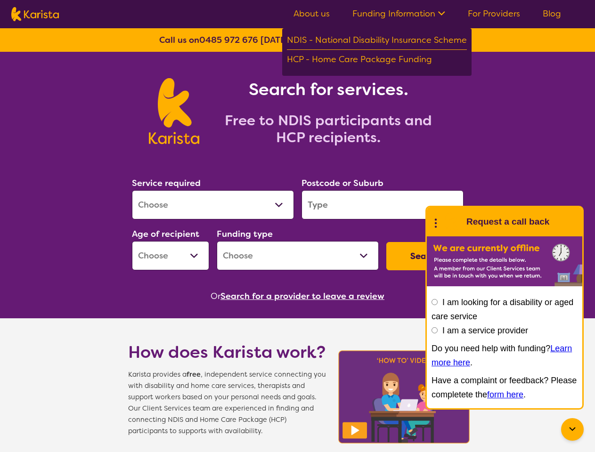 The height and width of the screenshot is (452, 595). I want to click on h1: How does Karista work?, so click(227, 352).